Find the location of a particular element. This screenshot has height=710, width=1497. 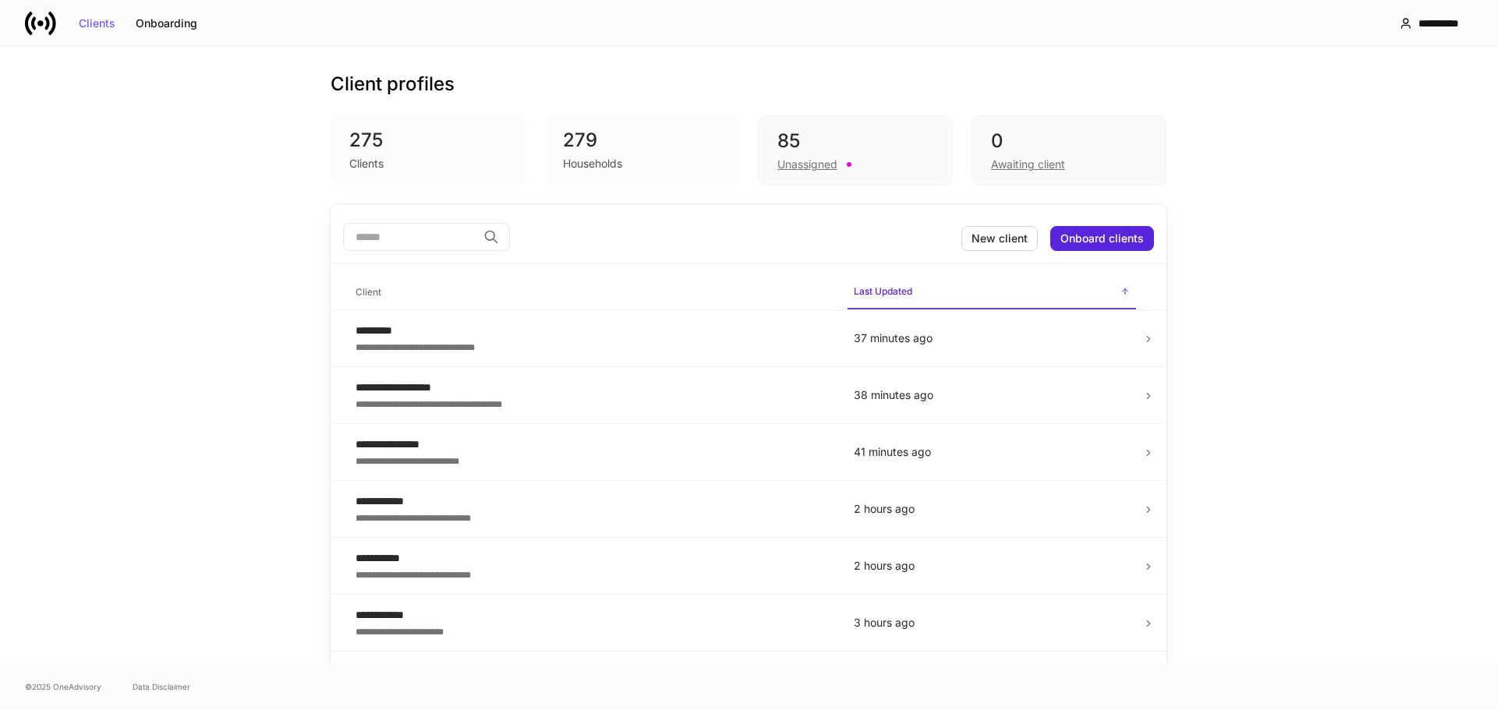

div: Unassigned is located at coordinates (807, 165).